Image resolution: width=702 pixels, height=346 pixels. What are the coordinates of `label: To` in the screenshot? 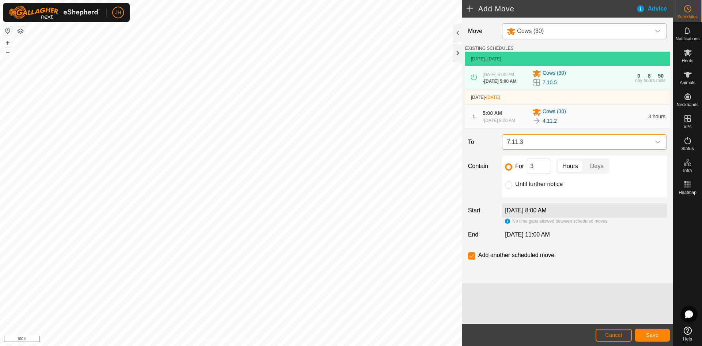 It's located at (482, 142).